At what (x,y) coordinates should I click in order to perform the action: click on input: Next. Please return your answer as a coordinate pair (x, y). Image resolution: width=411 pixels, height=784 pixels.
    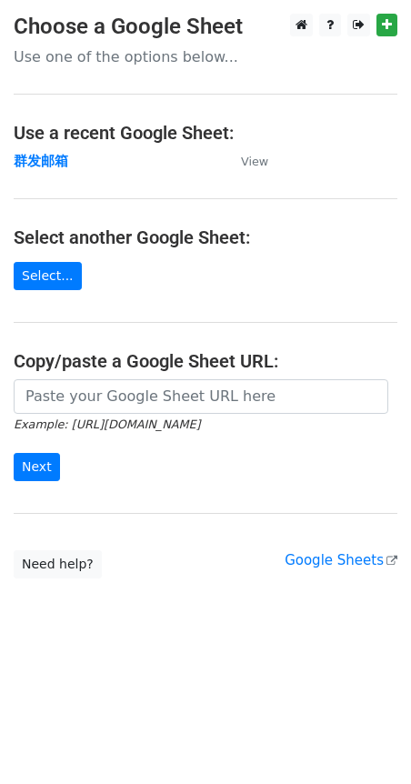
    Looking at the image, I should click on (36, 467).